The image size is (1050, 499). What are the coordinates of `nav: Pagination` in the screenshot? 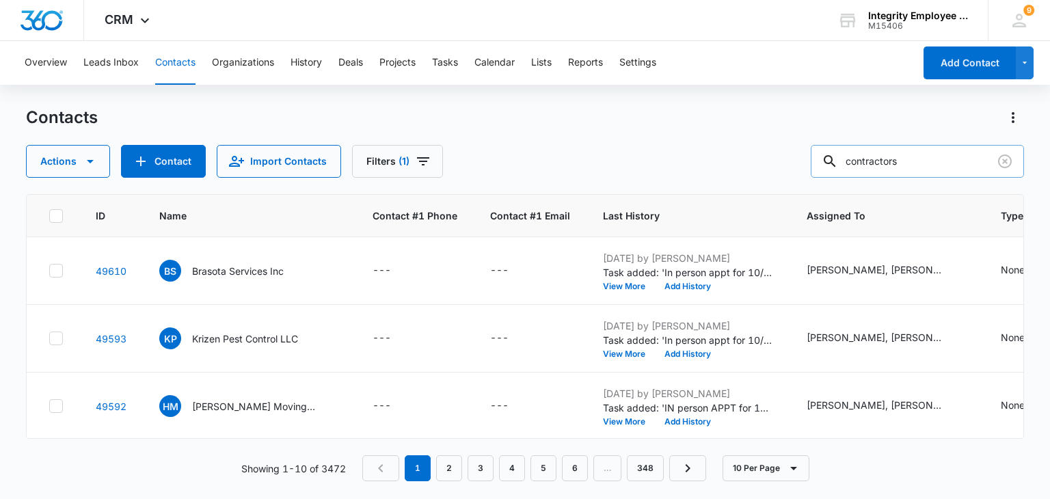 It's located at (534, 468).